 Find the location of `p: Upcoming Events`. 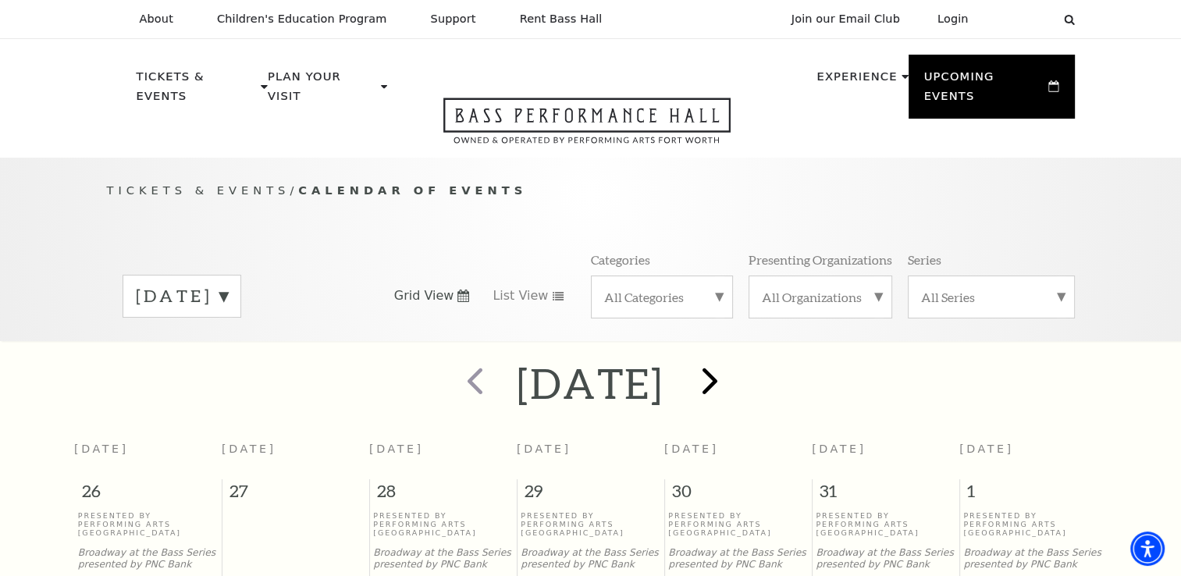

p: Upcoming Events is located at coordinates (984, 91).